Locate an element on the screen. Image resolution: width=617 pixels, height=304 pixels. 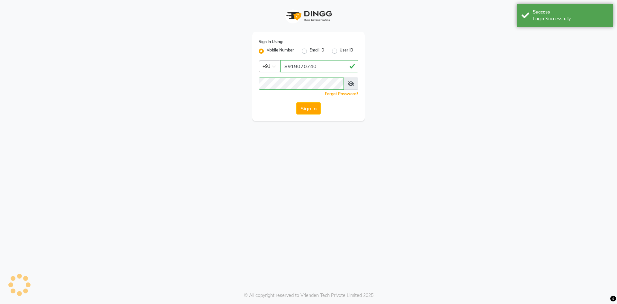
label: Sign In Using: is located at coordinates (271, 42).